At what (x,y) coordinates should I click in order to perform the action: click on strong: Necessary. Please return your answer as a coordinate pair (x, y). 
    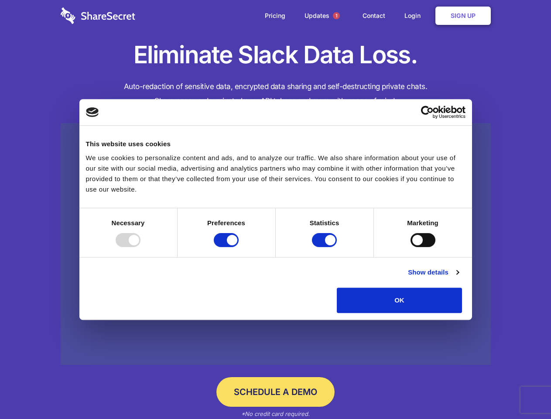
    Looking at the image, I should click on (128, 222).